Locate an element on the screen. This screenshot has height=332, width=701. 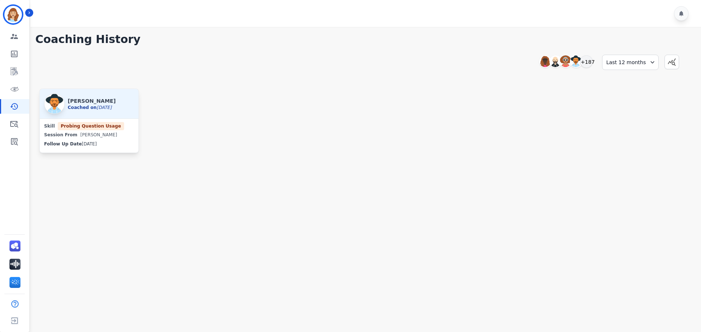
span: Probing Question Usage is located at coordinates (91, 126).